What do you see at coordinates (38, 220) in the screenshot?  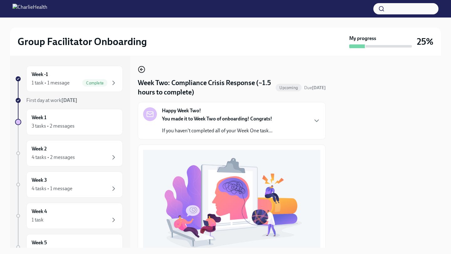 I see `div: 1 task` at bounding box center [38, 220].